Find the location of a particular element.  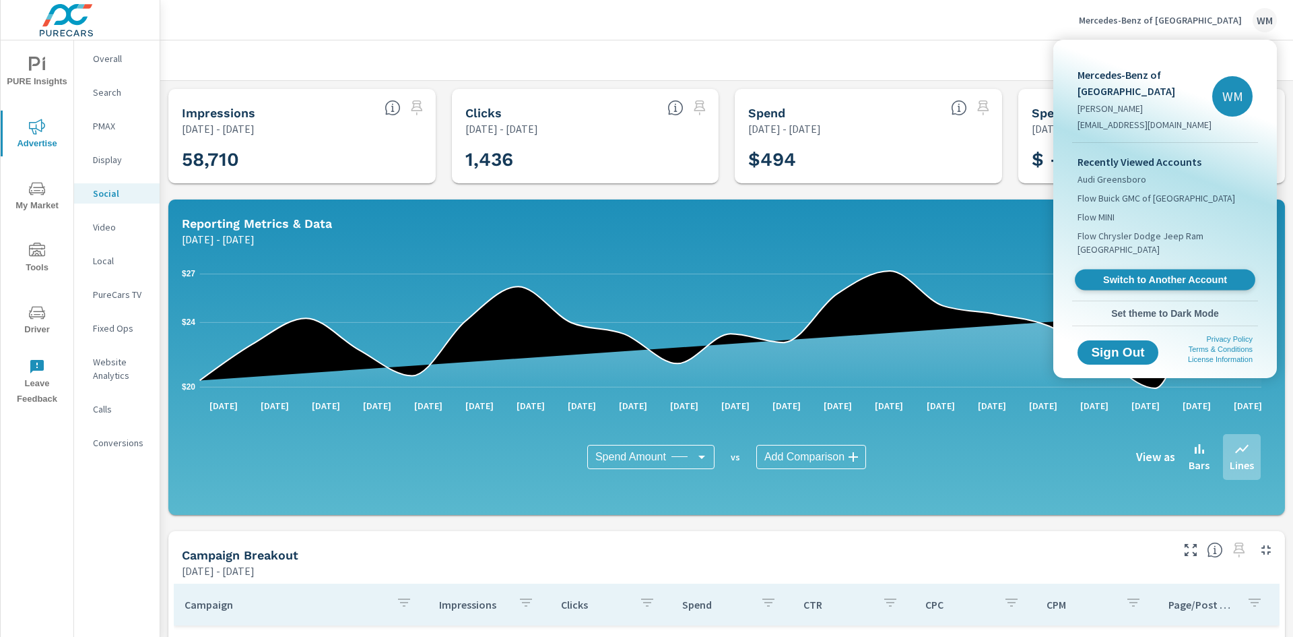

span: Flow MINI is located at coordinates (1096, 217).